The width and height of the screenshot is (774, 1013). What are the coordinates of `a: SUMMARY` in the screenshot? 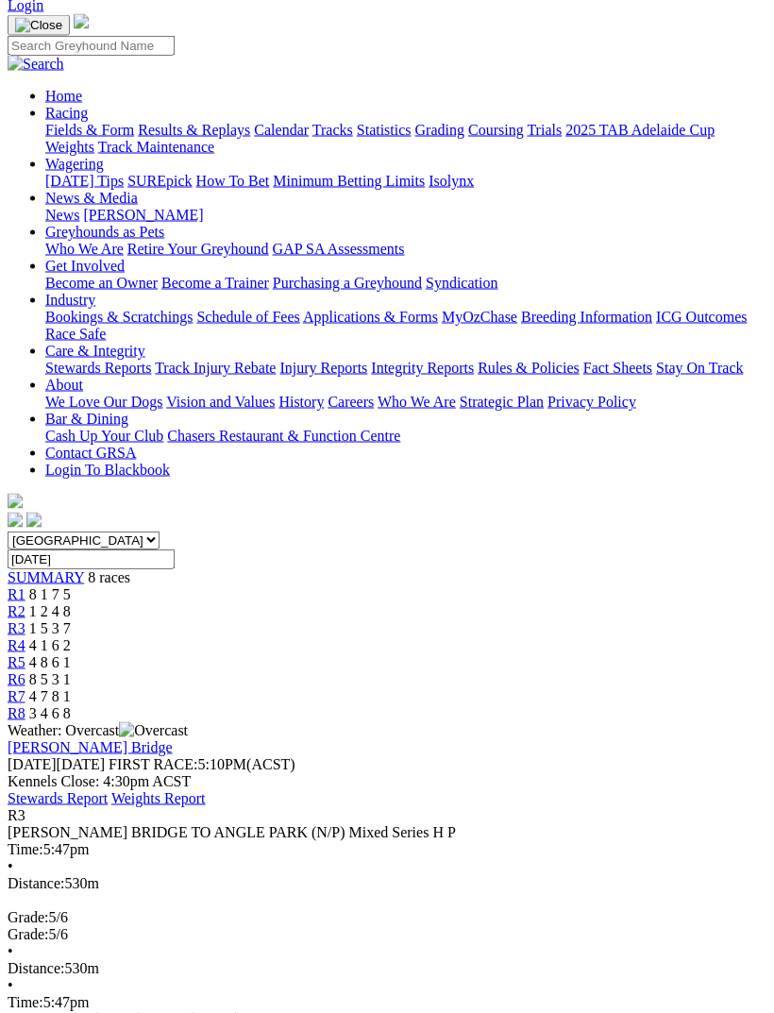 It's located at (45, 577).